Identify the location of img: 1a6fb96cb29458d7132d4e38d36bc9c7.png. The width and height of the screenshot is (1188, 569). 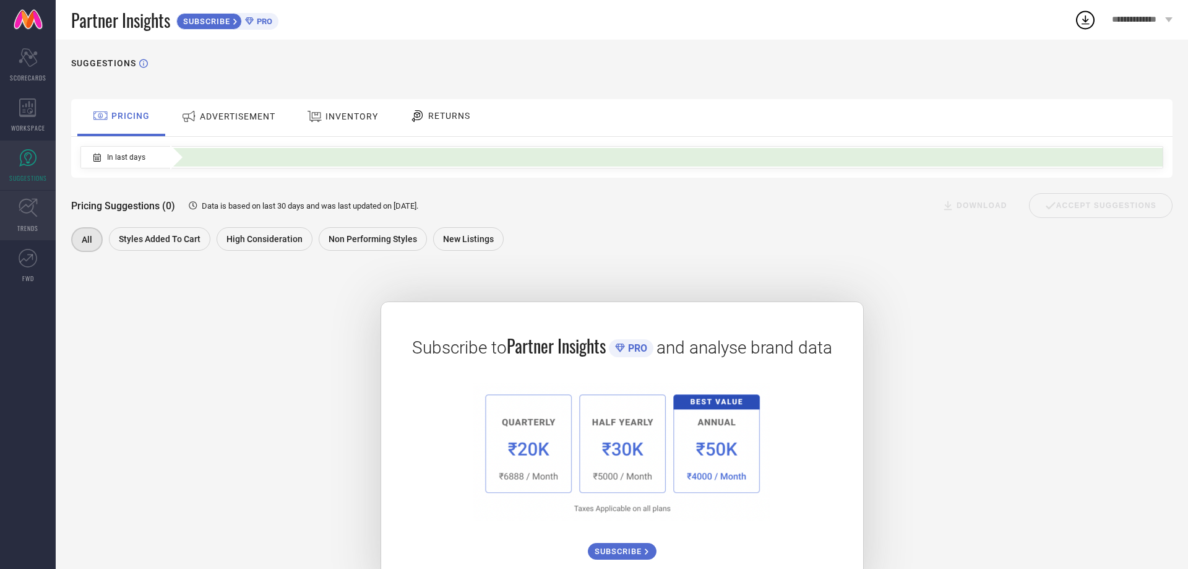
(622, 452).